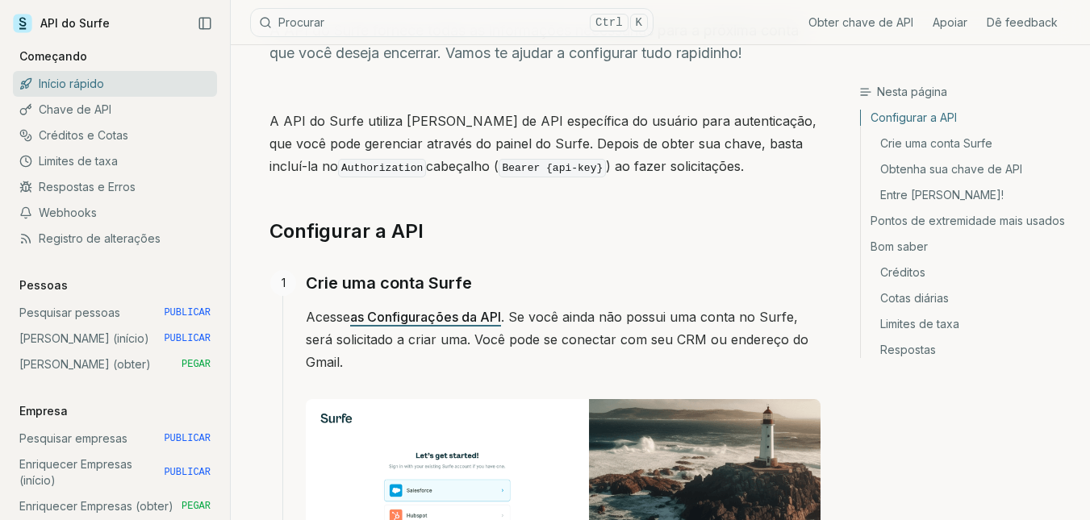 This screenshot has width=1090, height=520. Describe the element at coordinates (425, 317) in the screenshot. I see `font: as Configurações da API` at that location.